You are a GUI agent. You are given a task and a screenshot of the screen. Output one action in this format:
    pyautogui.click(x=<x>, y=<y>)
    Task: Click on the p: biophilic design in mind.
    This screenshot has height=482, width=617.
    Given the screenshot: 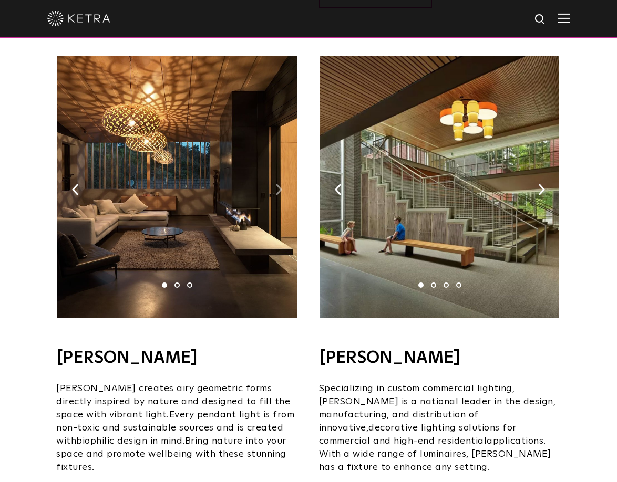 What is the action you would take?
    pyautogui.click(x=177, y=428)
    